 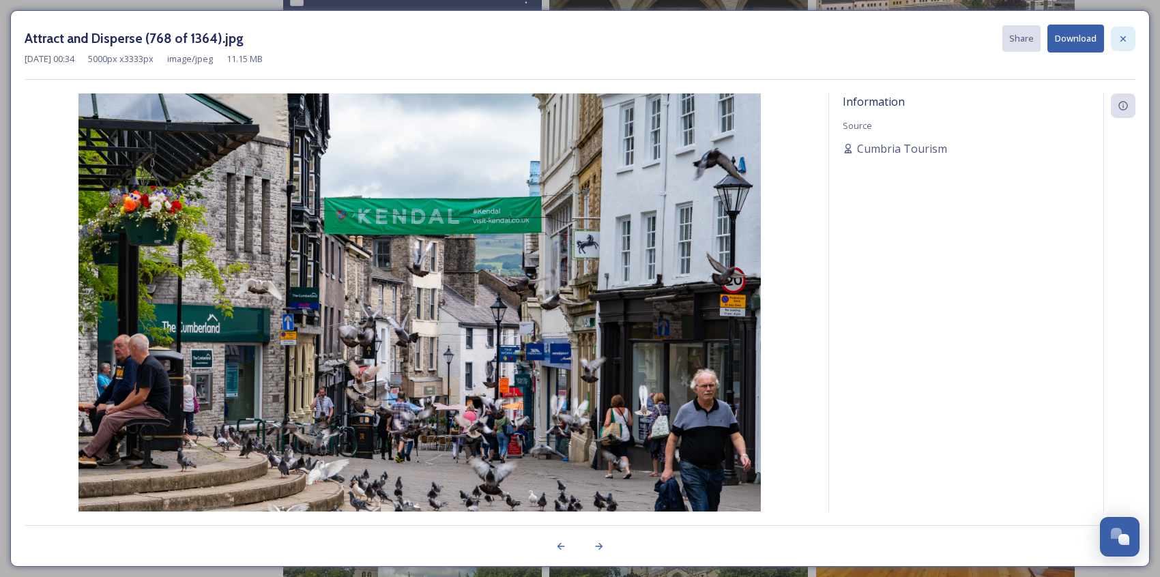 I want to click on span: image/jpeg, so click(x=190, y=59).